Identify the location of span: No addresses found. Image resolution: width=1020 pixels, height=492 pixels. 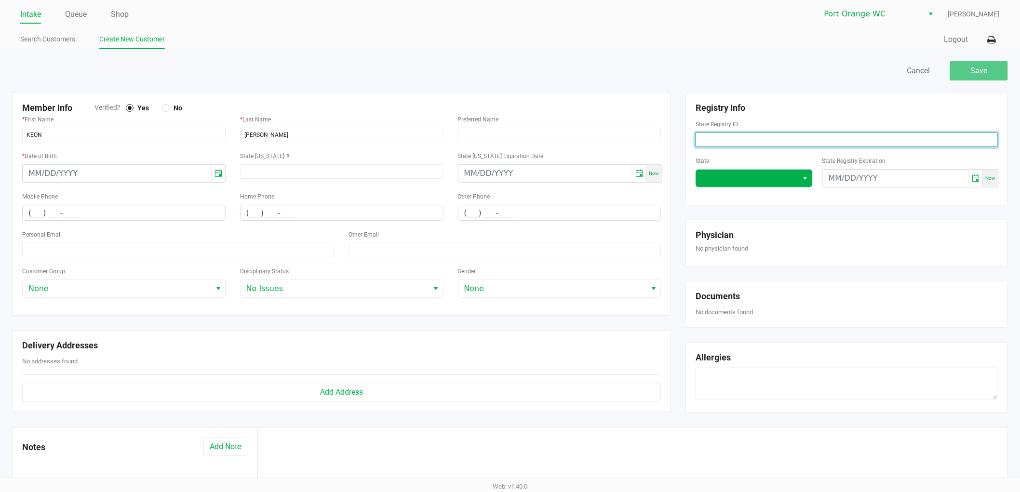
(50, 361).